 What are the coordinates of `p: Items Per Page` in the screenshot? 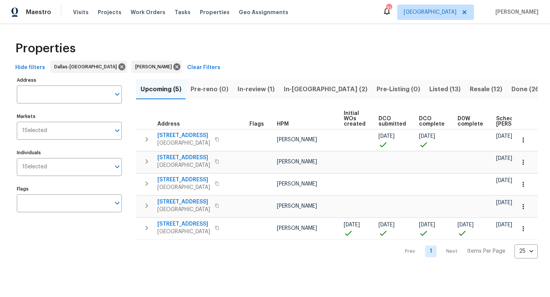 It's located at (487, 252).